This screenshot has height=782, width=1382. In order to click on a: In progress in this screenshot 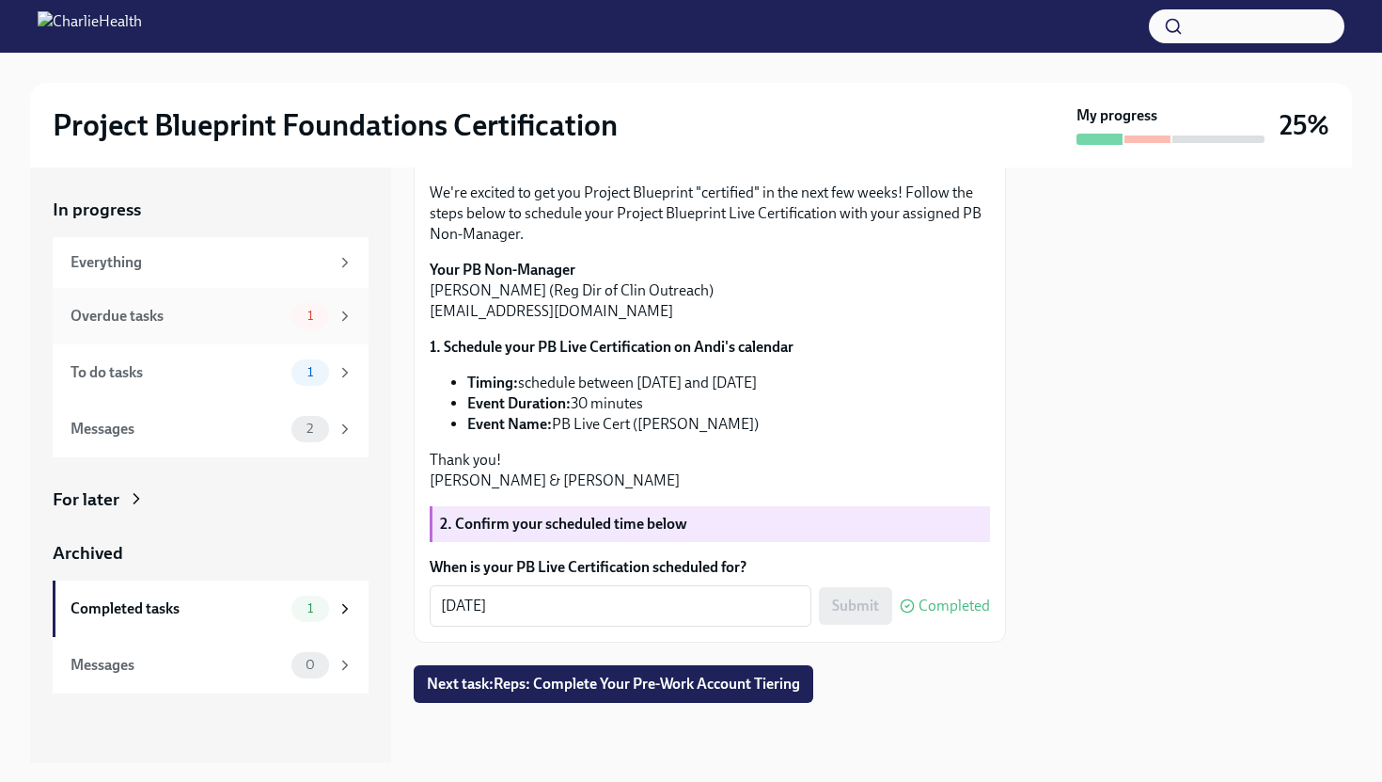, I will do `click(211, 210)`.